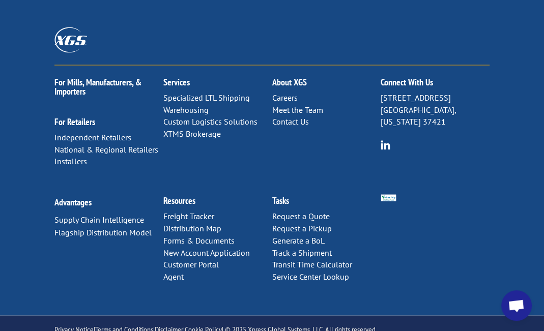  What do you see at coordinates (75, 121) in the screenshot?
I see `a: For Retailers` at bounding box center [75, 121].